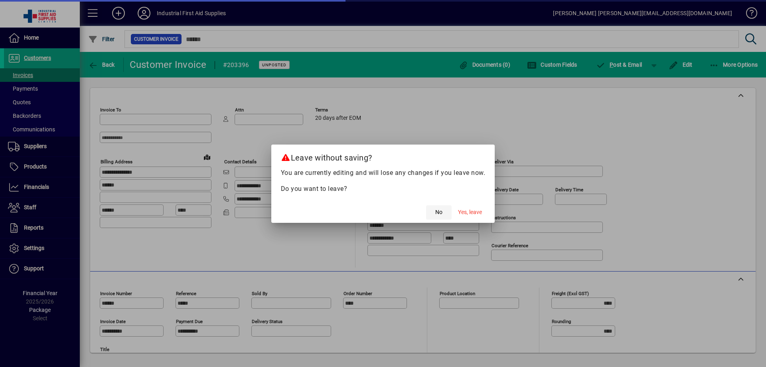 The height and width of the screenshot is (367, 766). What do you see at coordinates (470, 212) in the screenshot?
I see `button: Yes, leave` at bounding box center [470, 212].